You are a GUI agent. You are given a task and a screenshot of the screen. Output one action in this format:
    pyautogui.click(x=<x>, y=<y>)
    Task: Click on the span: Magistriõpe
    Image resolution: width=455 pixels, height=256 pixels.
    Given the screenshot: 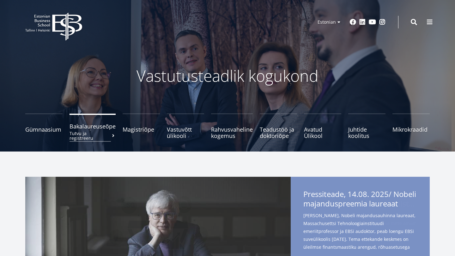 What is the action you would take?
    pyautogui.click(x=141, y=129)
    